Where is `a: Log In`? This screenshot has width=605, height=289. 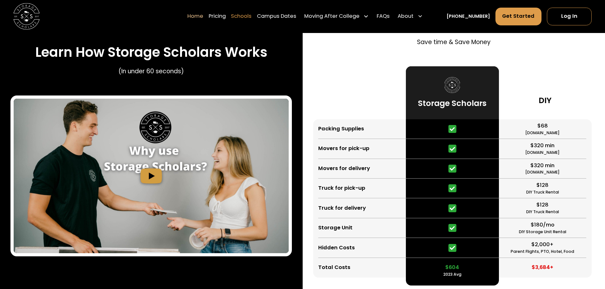 a: Log In is located at coordinates (569, 17).